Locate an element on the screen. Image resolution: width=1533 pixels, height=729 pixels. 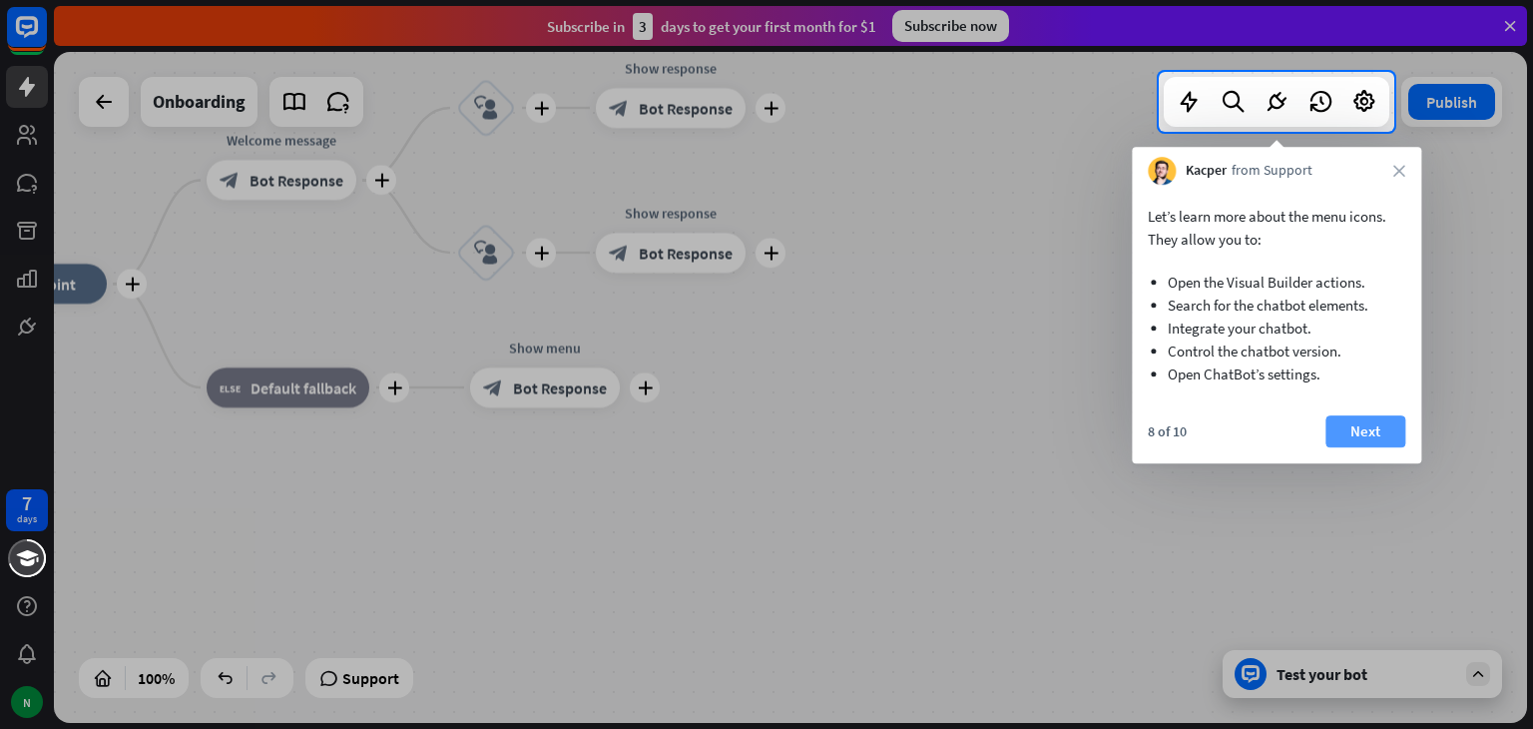
li: Open ChatBot’s settings. is located at coordinates (1277, 373).